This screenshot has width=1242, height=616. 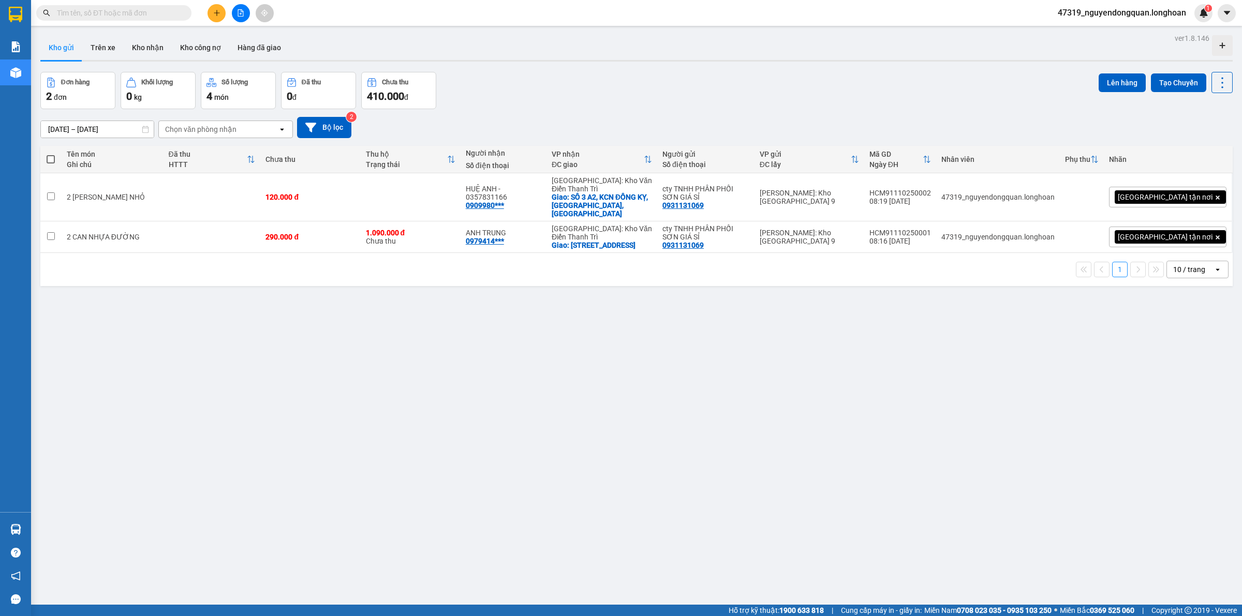 What do you see at coordinates (208, 165) in the screenshot?
I see `div: HTTT` at bounding box center [208, 165].